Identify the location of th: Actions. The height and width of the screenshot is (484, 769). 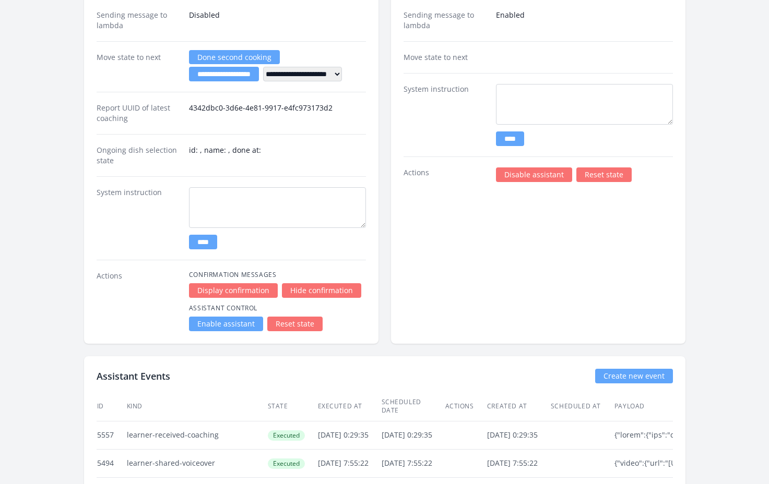
(465, 406).